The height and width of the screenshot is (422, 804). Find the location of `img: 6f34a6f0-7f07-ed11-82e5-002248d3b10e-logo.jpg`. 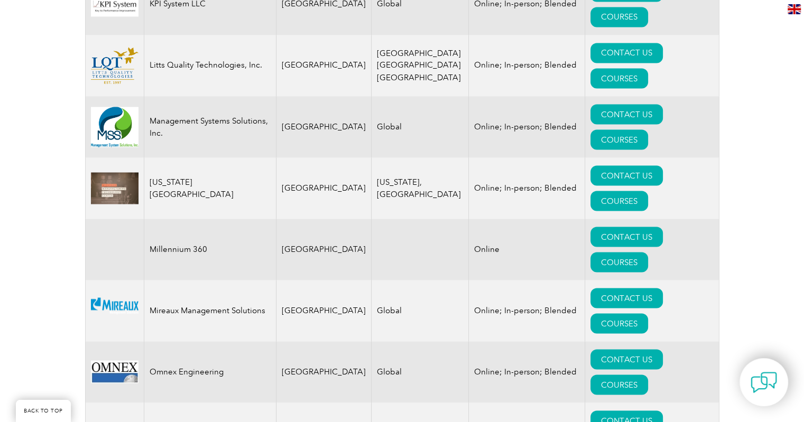

img: 6f34a6f0-7f07-ed11-82e5-002248d3b10e-logo.jpg is located at coordinates (115, 127).